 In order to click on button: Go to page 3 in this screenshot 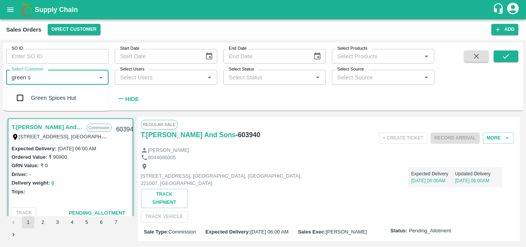, I will do `click(57, 222)`.